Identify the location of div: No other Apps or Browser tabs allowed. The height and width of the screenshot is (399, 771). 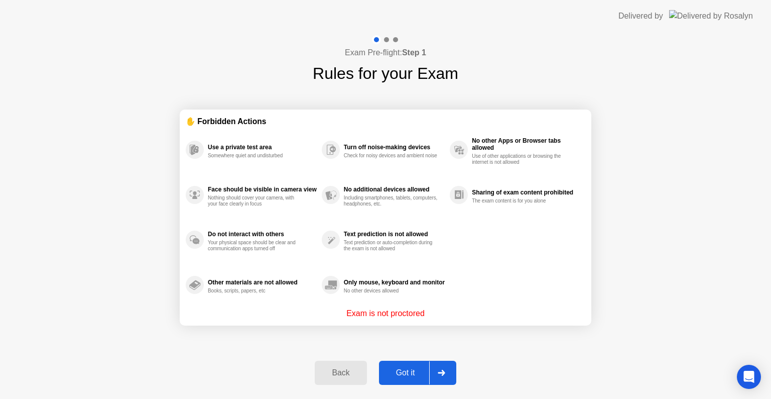
(526, 144).